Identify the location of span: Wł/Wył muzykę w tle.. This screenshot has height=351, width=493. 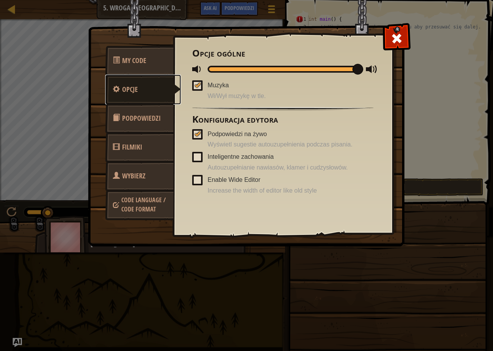
(290, 96).